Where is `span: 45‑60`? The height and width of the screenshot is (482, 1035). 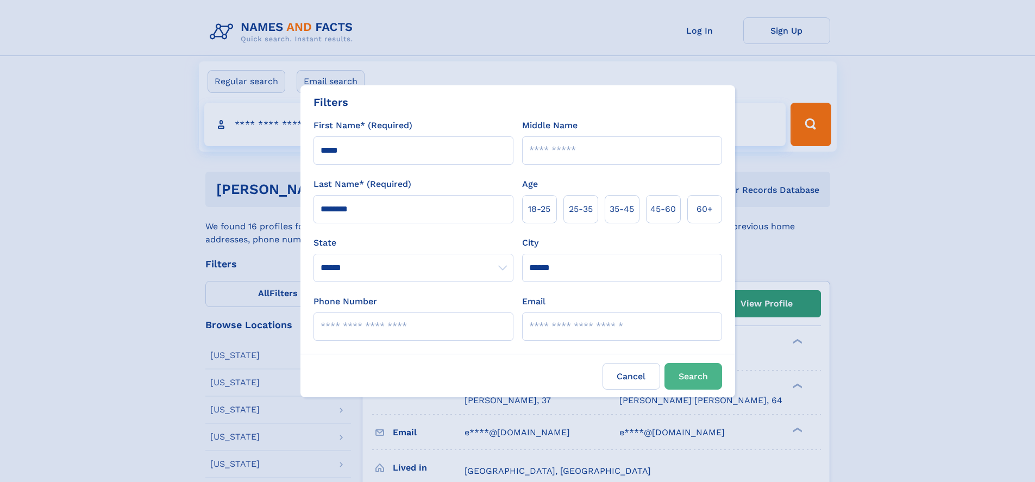 span: 45‑60 is located at coordinates (663, 209).